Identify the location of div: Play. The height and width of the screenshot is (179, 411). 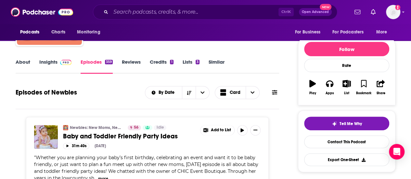
(312, 93).